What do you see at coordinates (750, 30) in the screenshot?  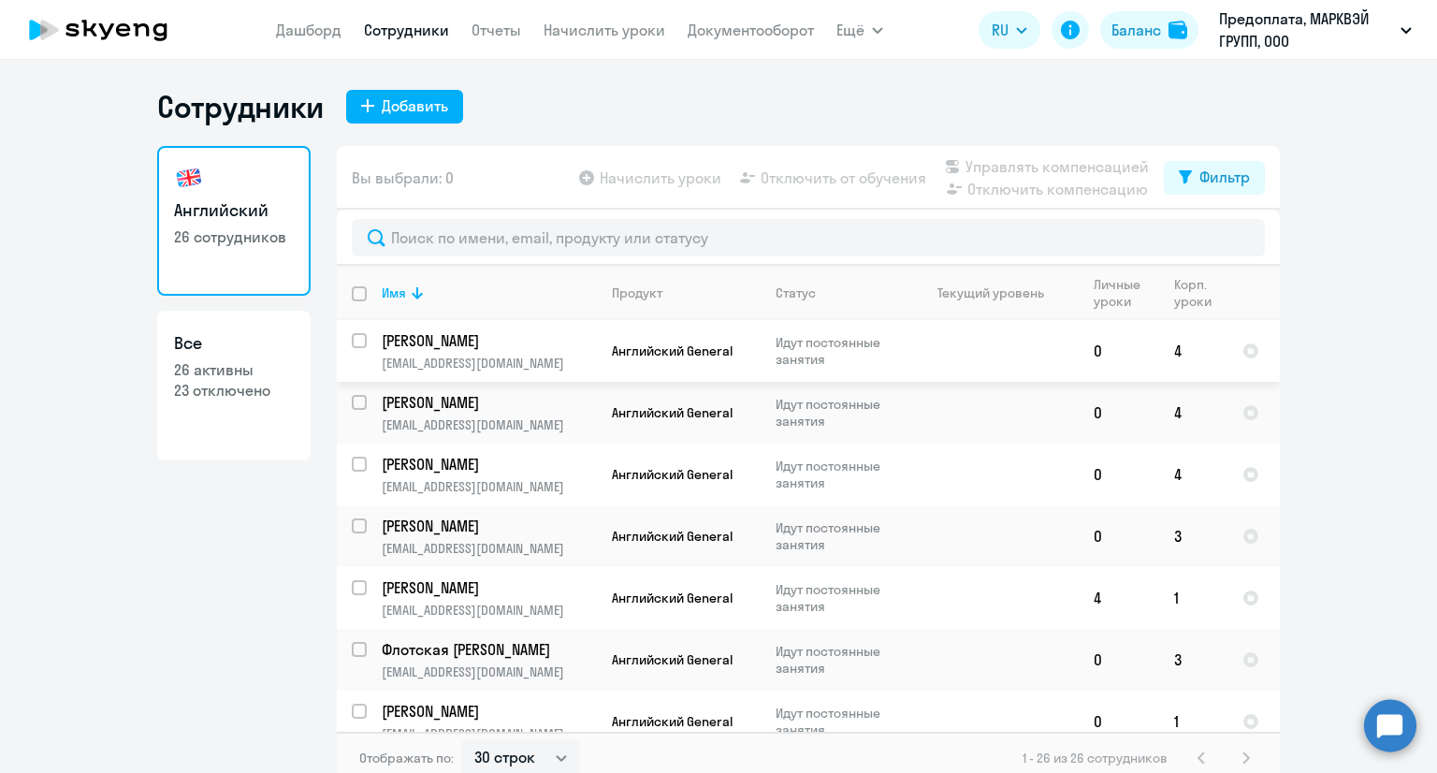 I see `a: Документооборот` at bounding box center [750, 30].